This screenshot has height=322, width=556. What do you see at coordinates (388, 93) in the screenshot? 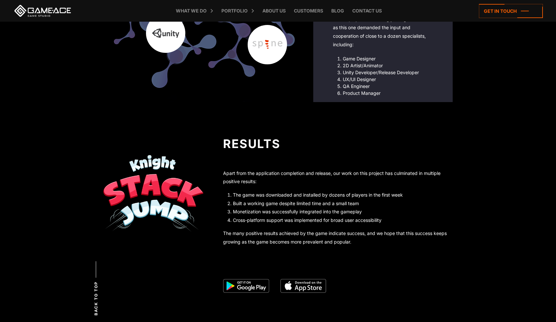
I see `li: Product Manager` at bounding box center [388, 93].